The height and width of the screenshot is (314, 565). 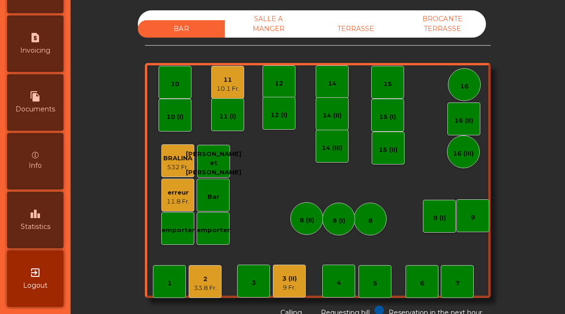 What do you see at coordinates (228, 80) in the screenshot?
I see `div: 11` at bounding box center [228, 80].